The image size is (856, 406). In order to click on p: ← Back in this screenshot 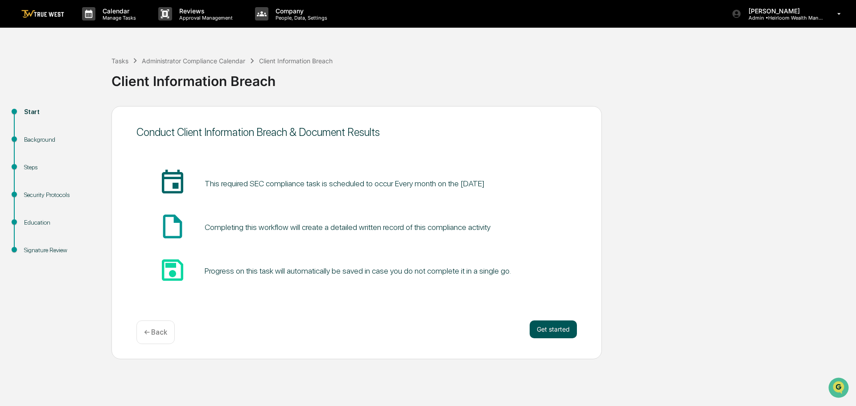, I will do `click(156, 332)`.